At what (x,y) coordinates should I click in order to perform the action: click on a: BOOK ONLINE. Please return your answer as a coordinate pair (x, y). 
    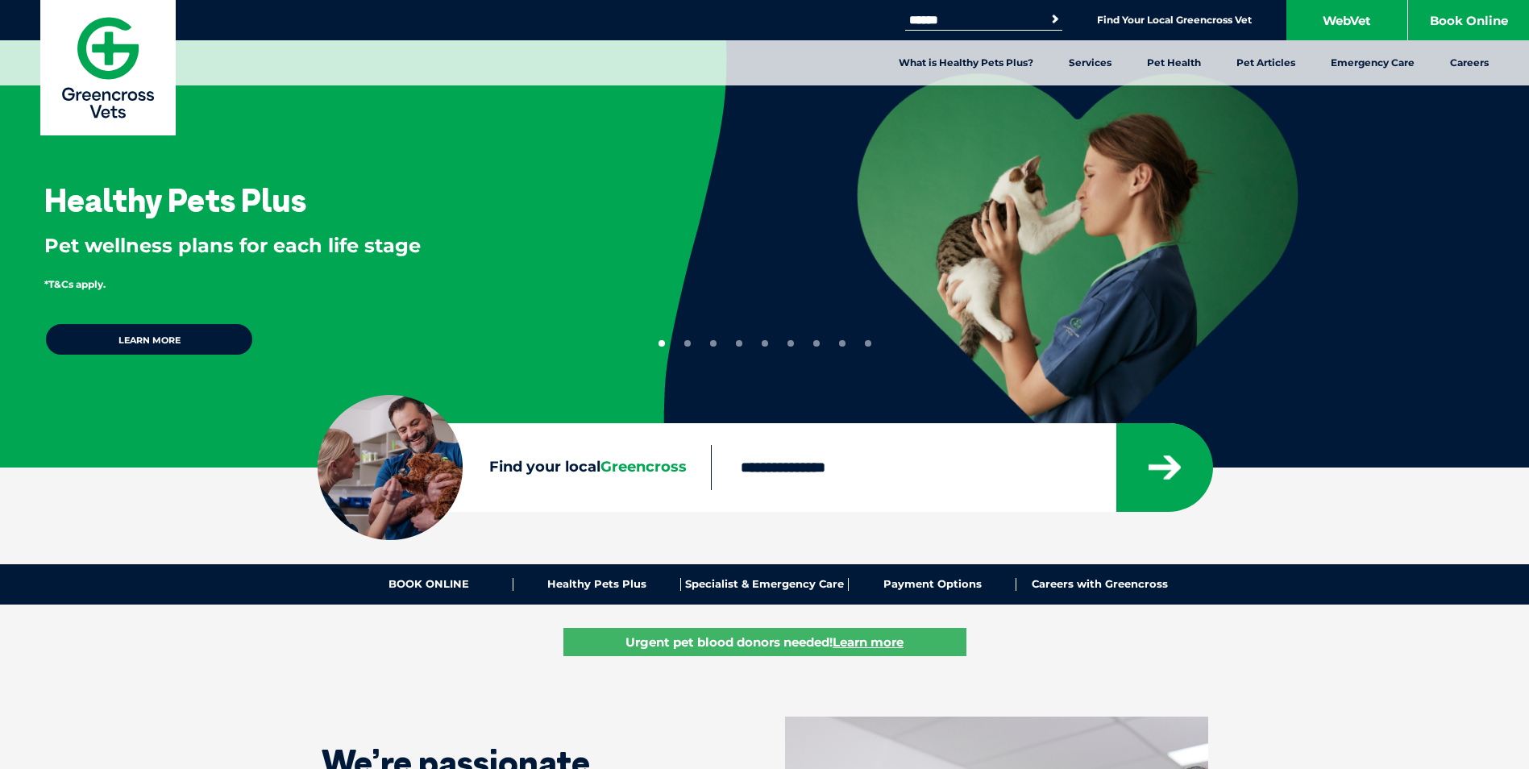
    Looking at the image, I should click on (430, 584).